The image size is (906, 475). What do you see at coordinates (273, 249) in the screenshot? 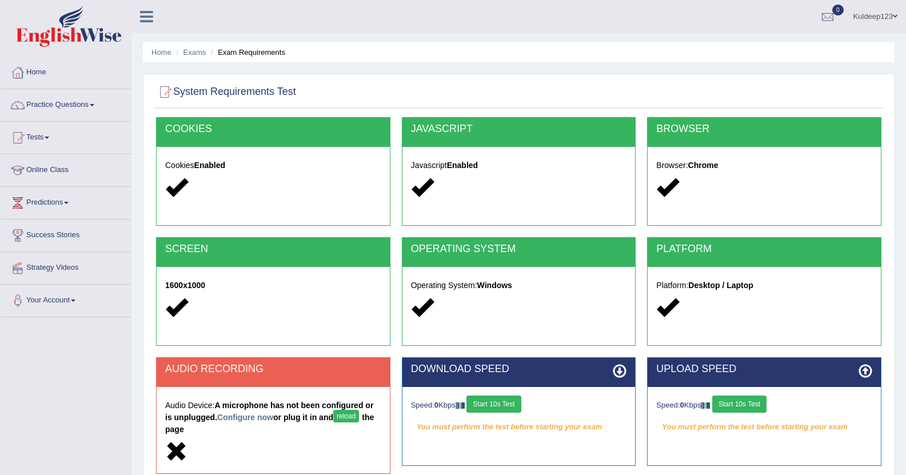
I see `h2: SCREEN` at bounding box center [273, 249].